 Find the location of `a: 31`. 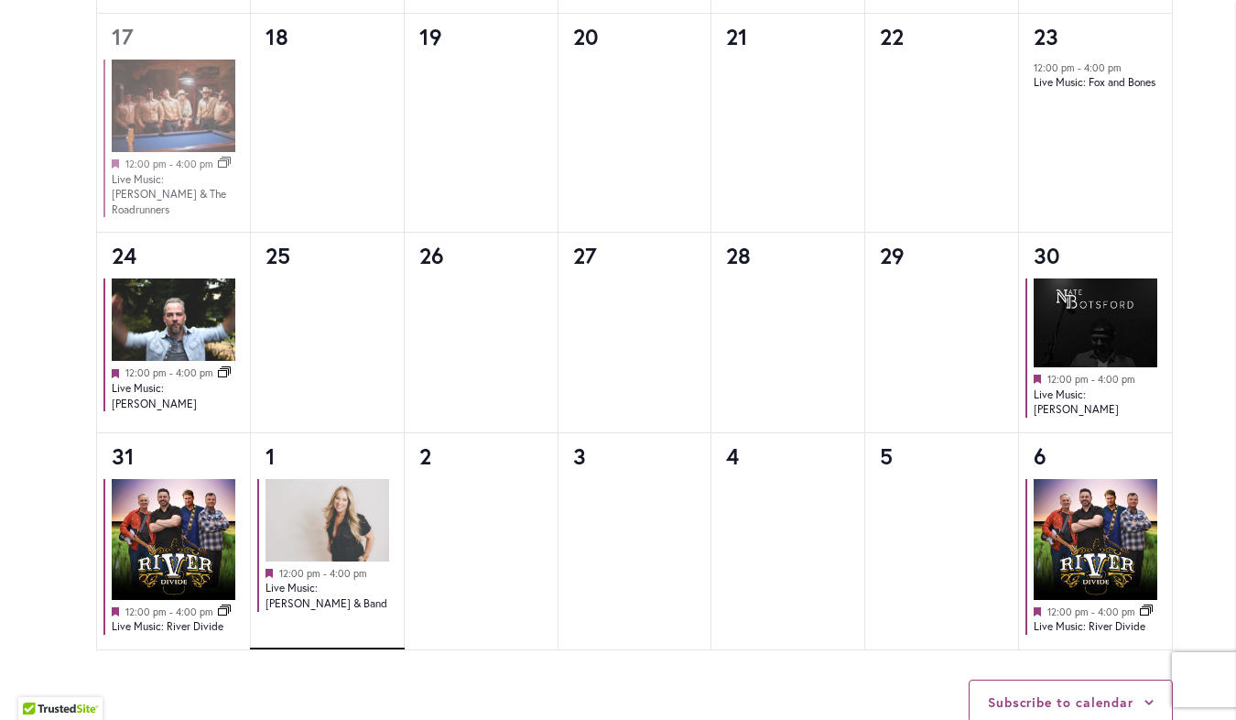

a: 31 is located at coordinates (123, 456).